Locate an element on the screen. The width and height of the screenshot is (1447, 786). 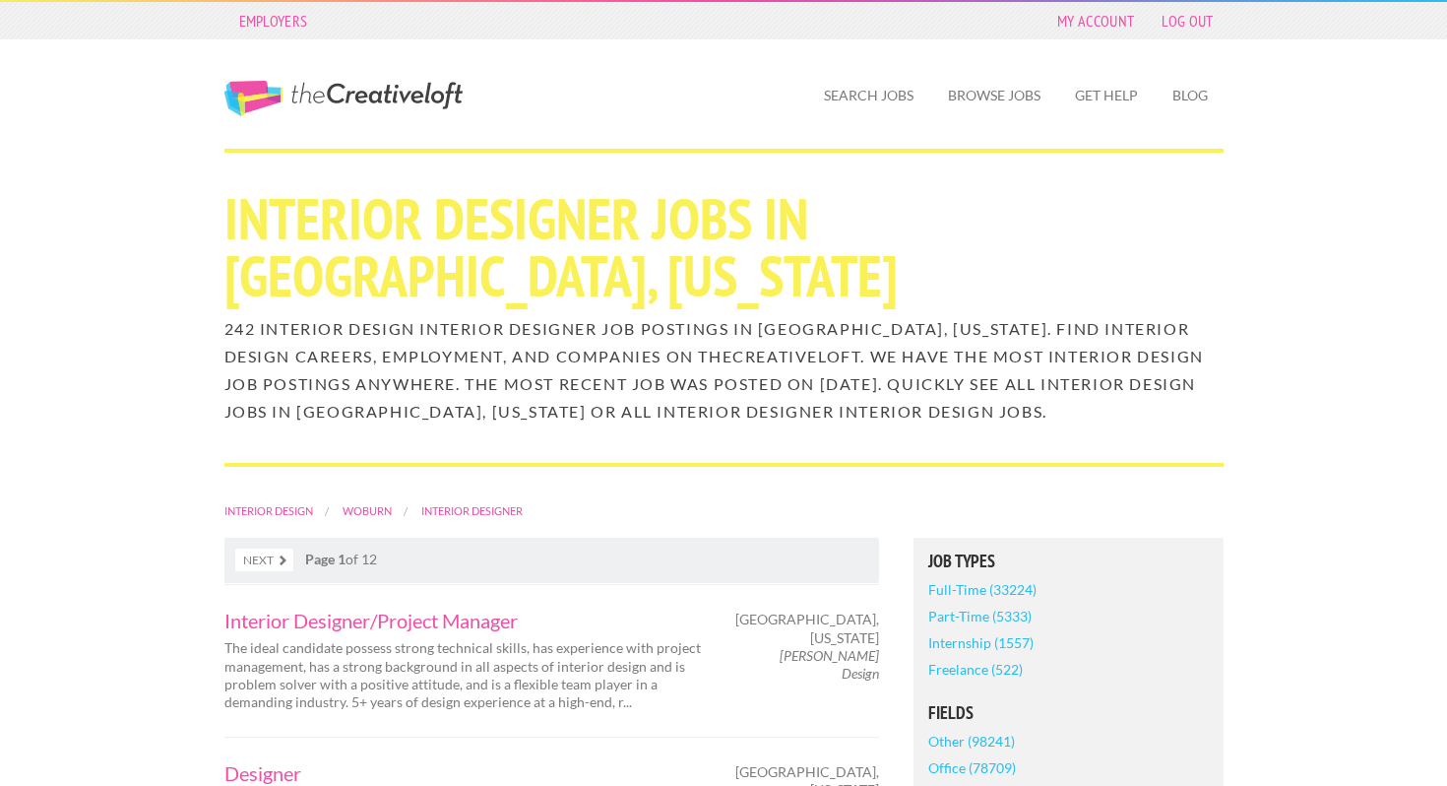
p: The ideal candidate possess strong technical skills, has experience with project management, has ... is located at coordinates (466, 674).